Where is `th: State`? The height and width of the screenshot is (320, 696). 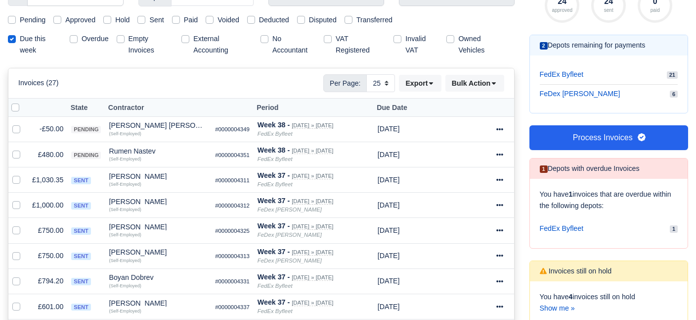 th: State is located at coordinates (86, 107).